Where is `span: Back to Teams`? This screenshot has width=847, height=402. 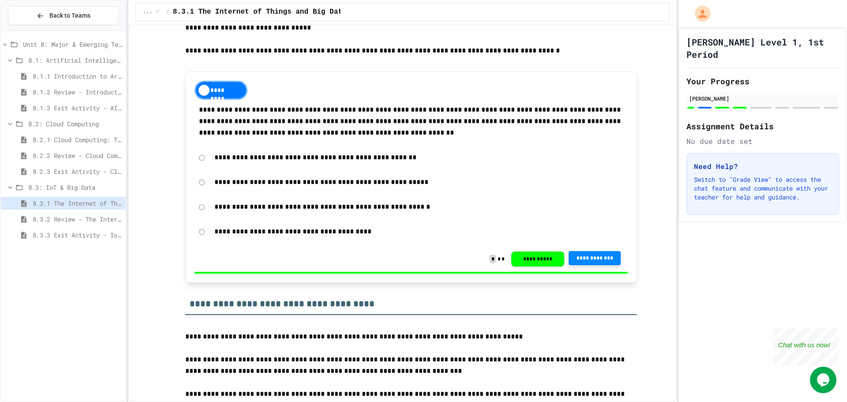 span: Back to Teams is located at coordinates (70, 15).